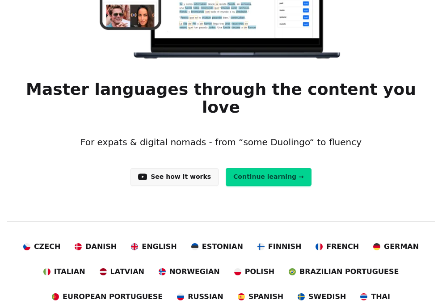 Image resolution: width=442 pixels, height=308 pixels. I want to click on a: Swedish, so click(322, 297).